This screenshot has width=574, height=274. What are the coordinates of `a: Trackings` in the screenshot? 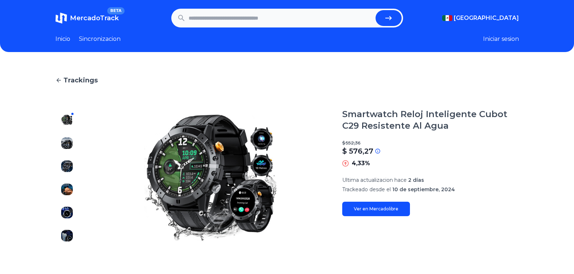 It's located at (287, 80).